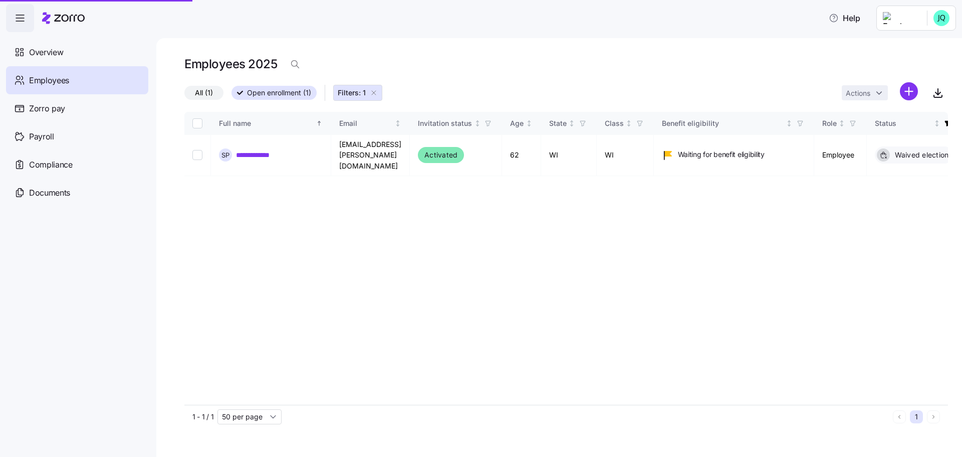 This screenshot has height=457, width=962. I want to click on div: Email, so click(366, 123).